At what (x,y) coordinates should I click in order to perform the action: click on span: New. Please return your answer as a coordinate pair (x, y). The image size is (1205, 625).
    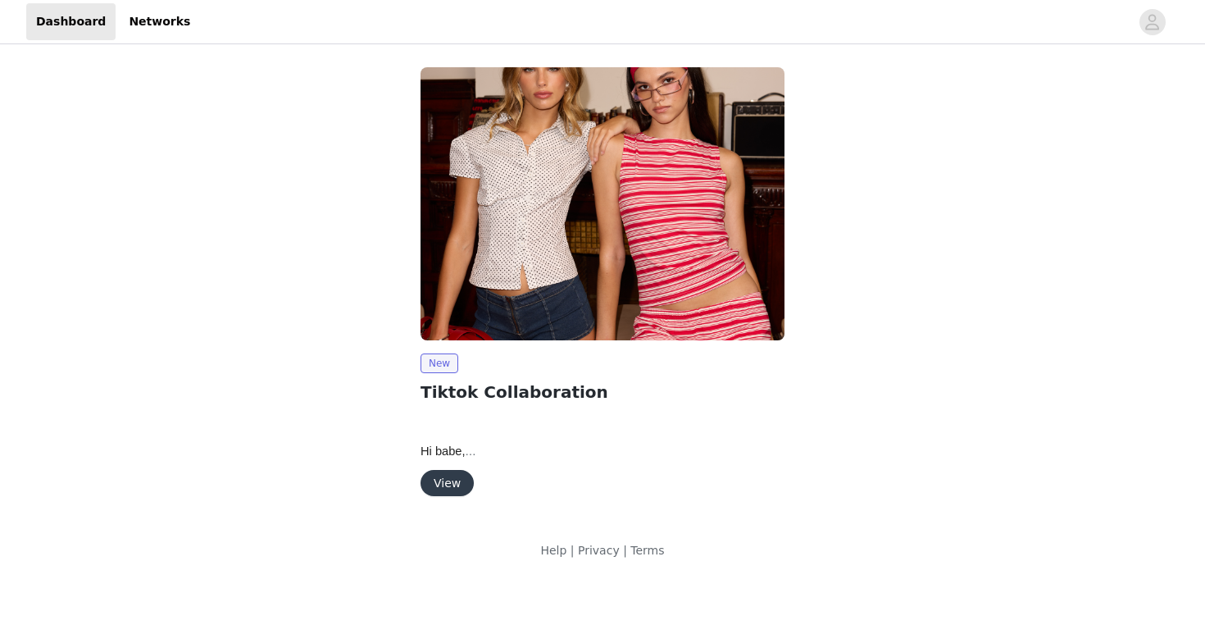
    Looking at the image, I should click on (439, 363).